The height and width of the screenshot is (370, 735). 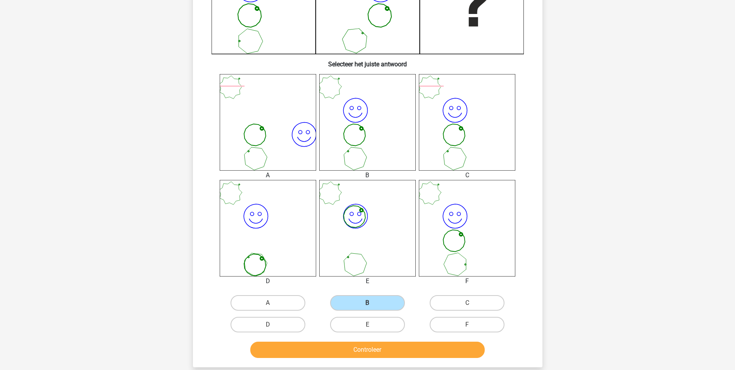 I want to click on label: C, so click(x=467, y=303).